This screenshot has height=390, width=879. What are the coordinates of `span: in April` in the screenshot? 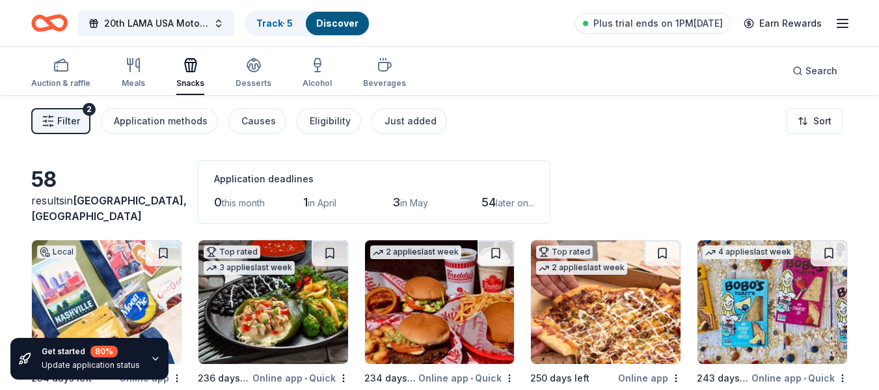 It's located at (322, 202).